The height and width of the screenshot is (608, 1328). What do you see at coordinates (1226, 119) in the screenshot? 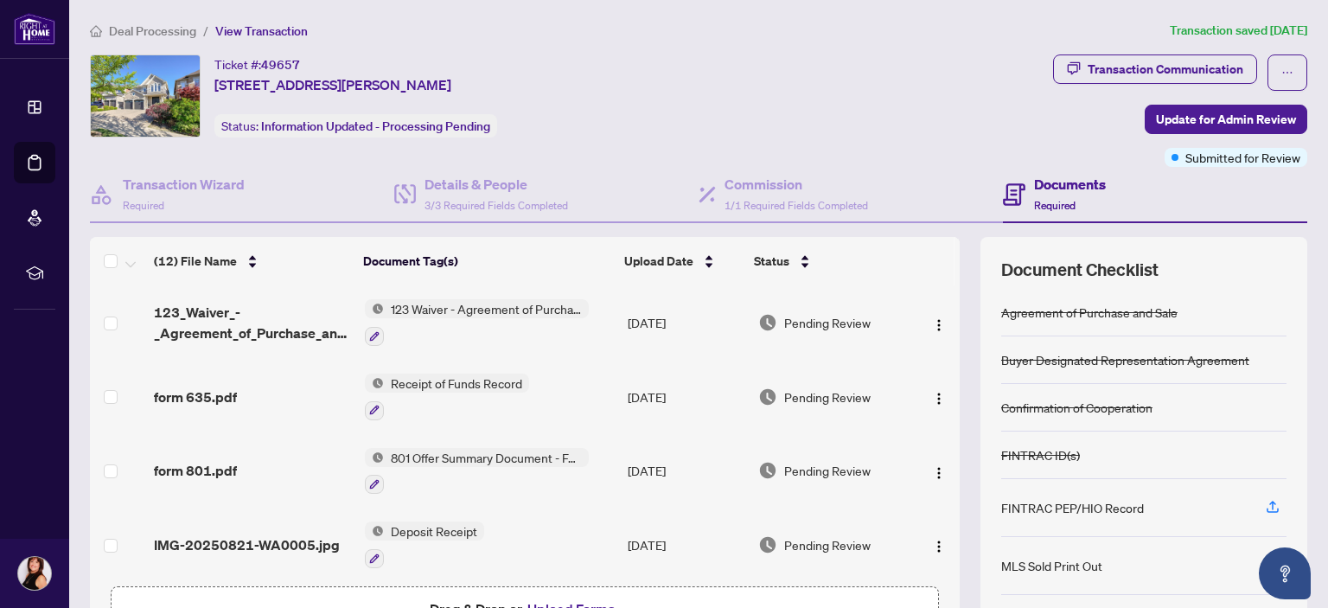
I see `button: Update for Admin Review` at bounding box center [1226, 119].